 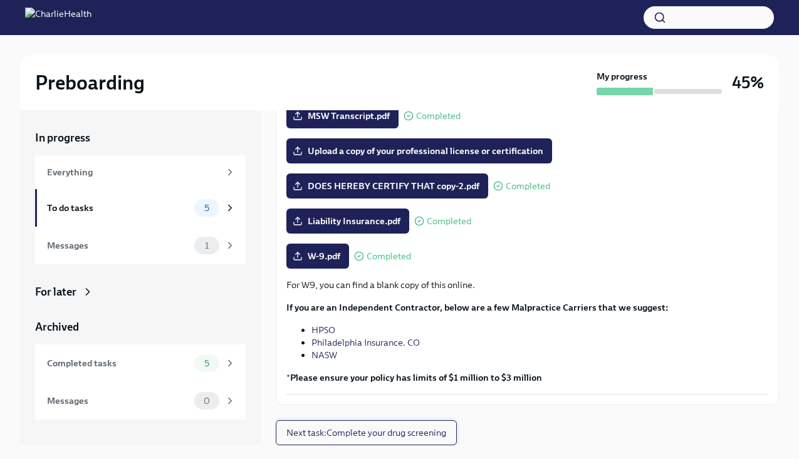 I want to click on label: Liability Insurance.pdf, so click(x=348, y=221).